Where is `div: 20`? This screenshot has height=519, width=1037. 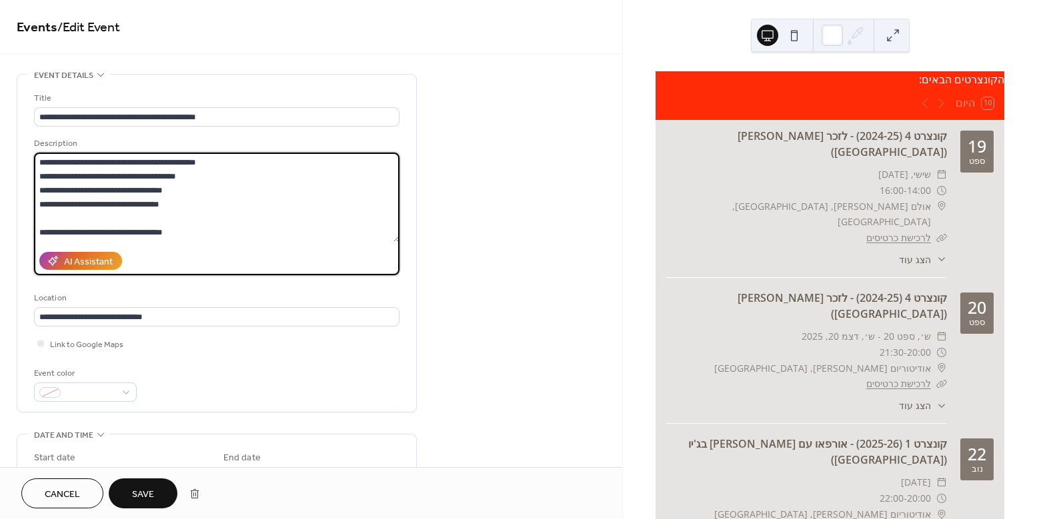
div: 20 is located at coordinates (977, 307).